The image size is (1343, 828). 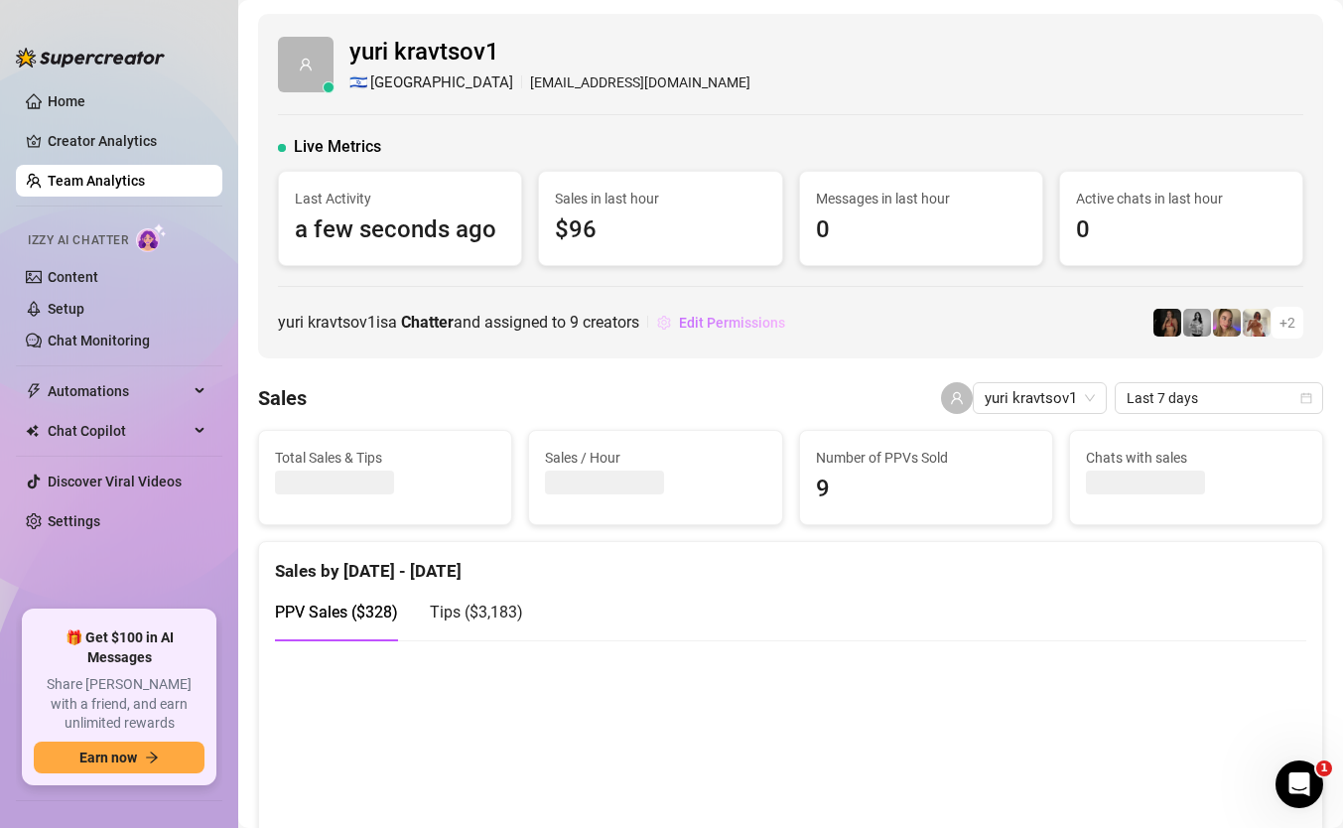 What do you see at coordinates (400, 230) in the screenshot?
I see `span: a few seconds ago` at bounding box center [400, 230].